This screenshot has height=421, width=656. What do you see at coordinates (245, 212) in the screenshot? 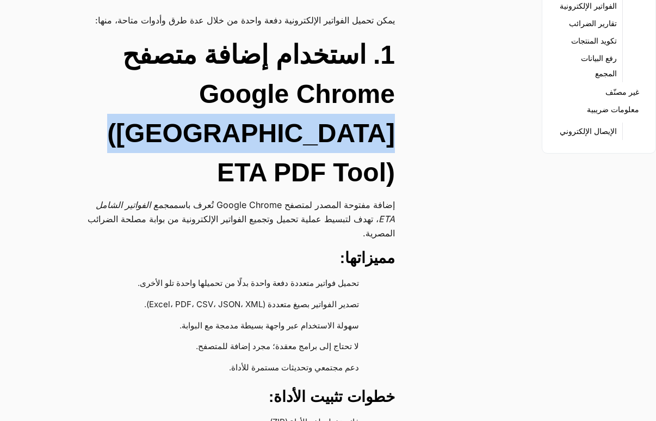
I see `em: مجمع الفواتير الشامل ETA` at bounding box center [245, 212].